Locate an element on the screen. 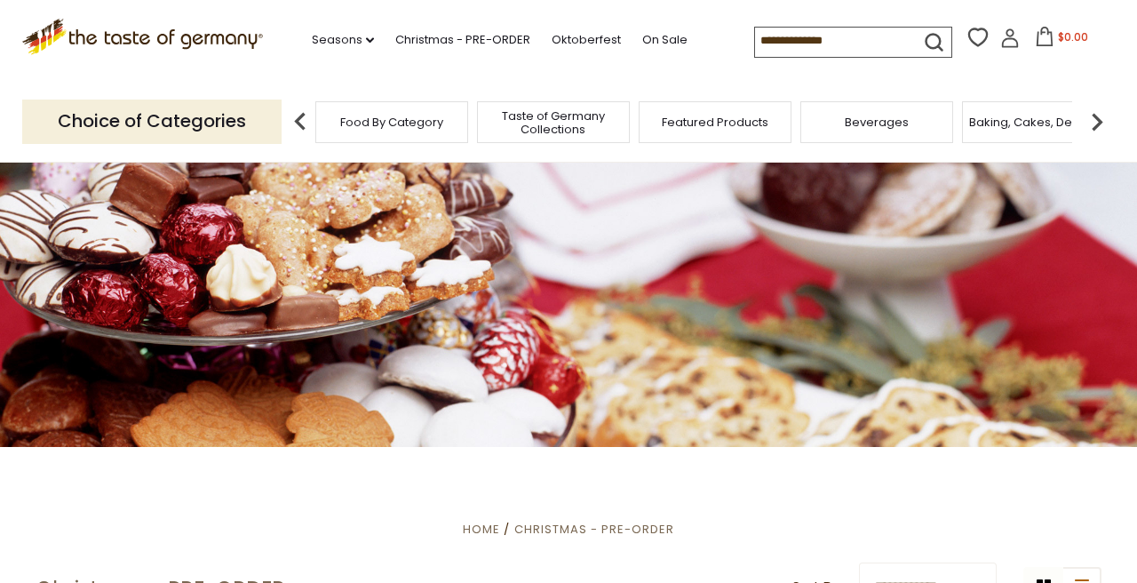  a: Food By Category is located at coordinates (392, 122).